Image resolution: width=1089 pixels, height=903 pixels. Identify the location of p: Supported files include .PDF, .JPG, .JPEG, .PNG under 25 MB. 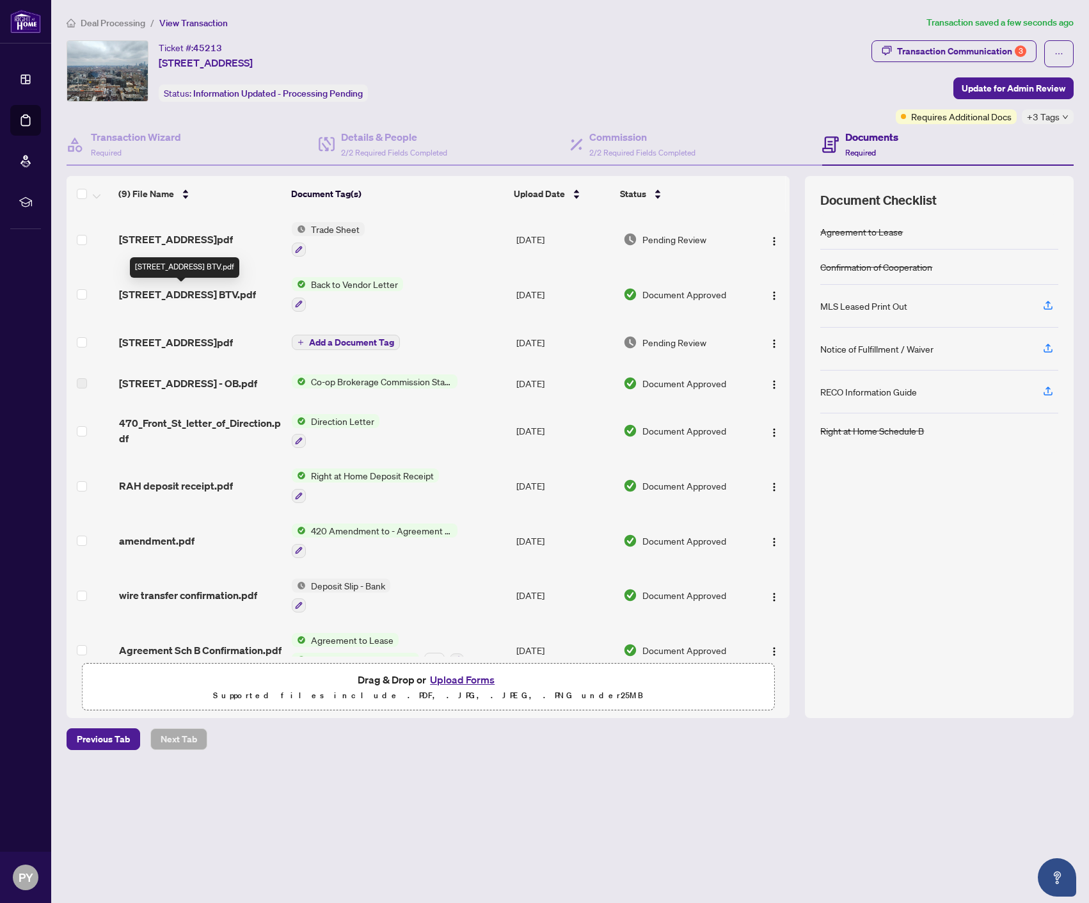
(428, 696).